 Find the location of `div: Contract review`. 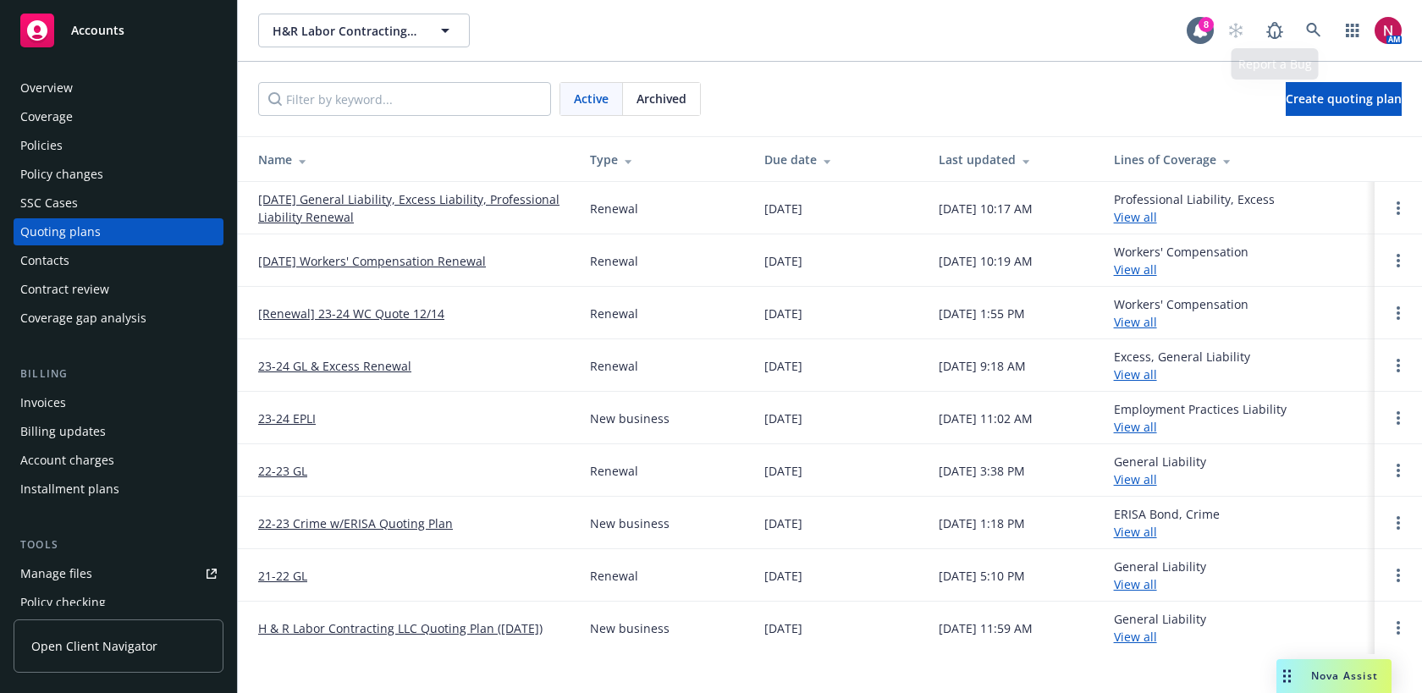

div: Contract review is located at coordinates (64, 290).